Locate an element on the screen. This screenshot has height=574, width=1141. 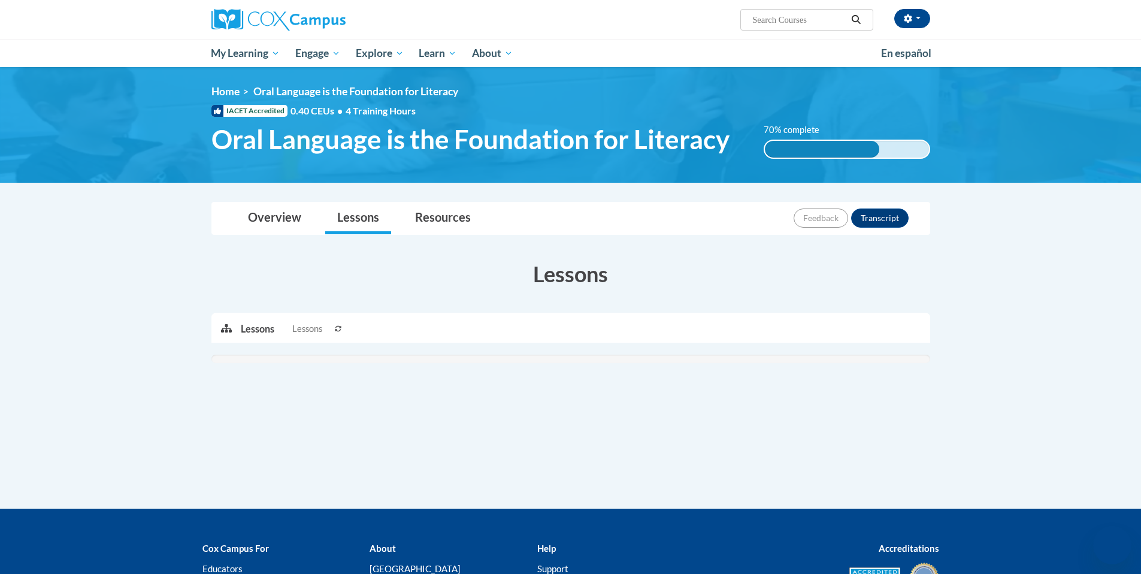
button: Transcript is located at coordinates (880, 218).